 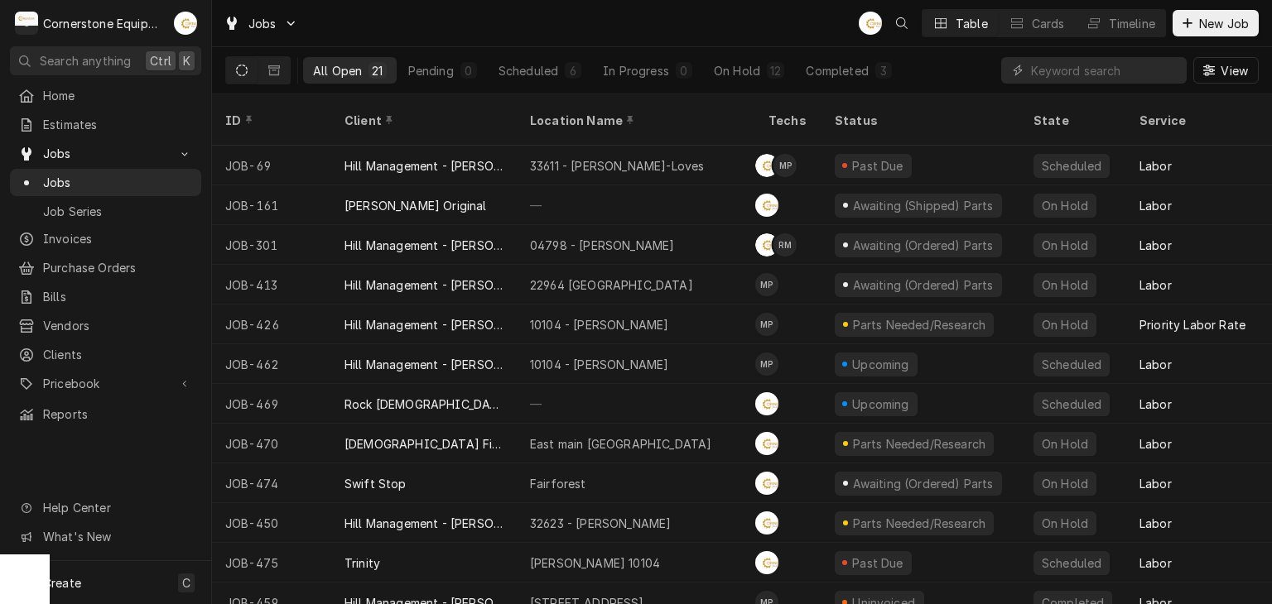 What do you see at coordinates (775, 70) in the screenshot?
I see `div: 12` at bounding box center [775, 70].